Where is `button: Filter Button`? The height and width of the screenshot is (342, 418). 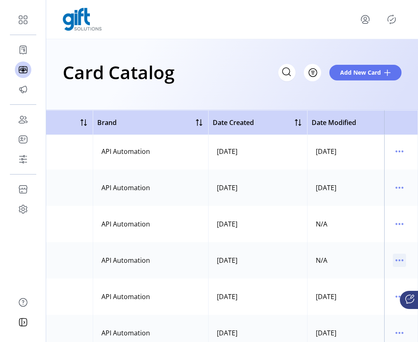 button: Filter Button is located at coordinates (312, 73).